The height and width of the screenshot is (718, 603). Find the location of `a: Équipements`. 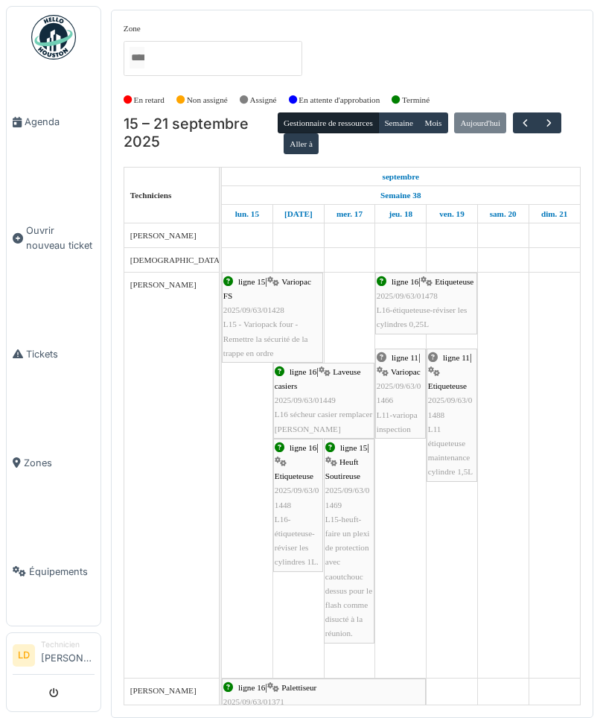

a: Équipements is located at coordinates (54, 571).